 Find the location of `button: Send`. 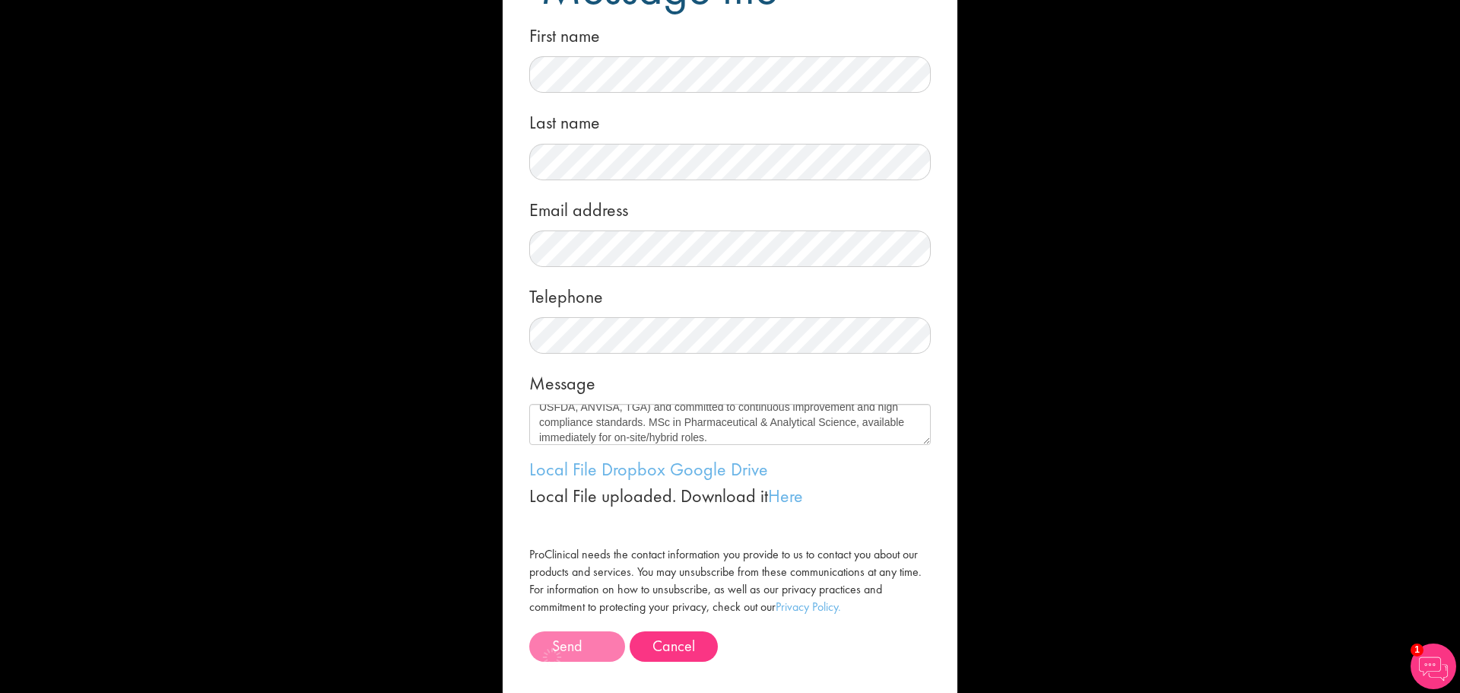

button: Send is located at coordinates (577, 646).